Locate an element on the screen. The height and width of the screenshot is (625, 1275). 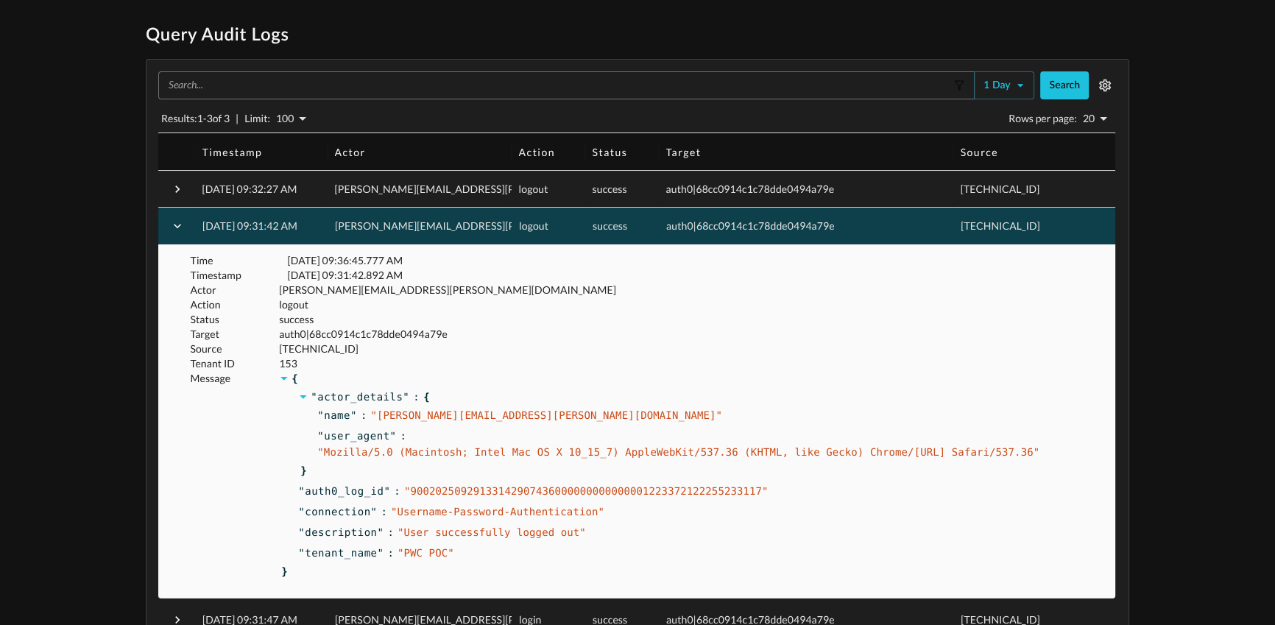
p: Limit: is located at coordinates (257, 119).